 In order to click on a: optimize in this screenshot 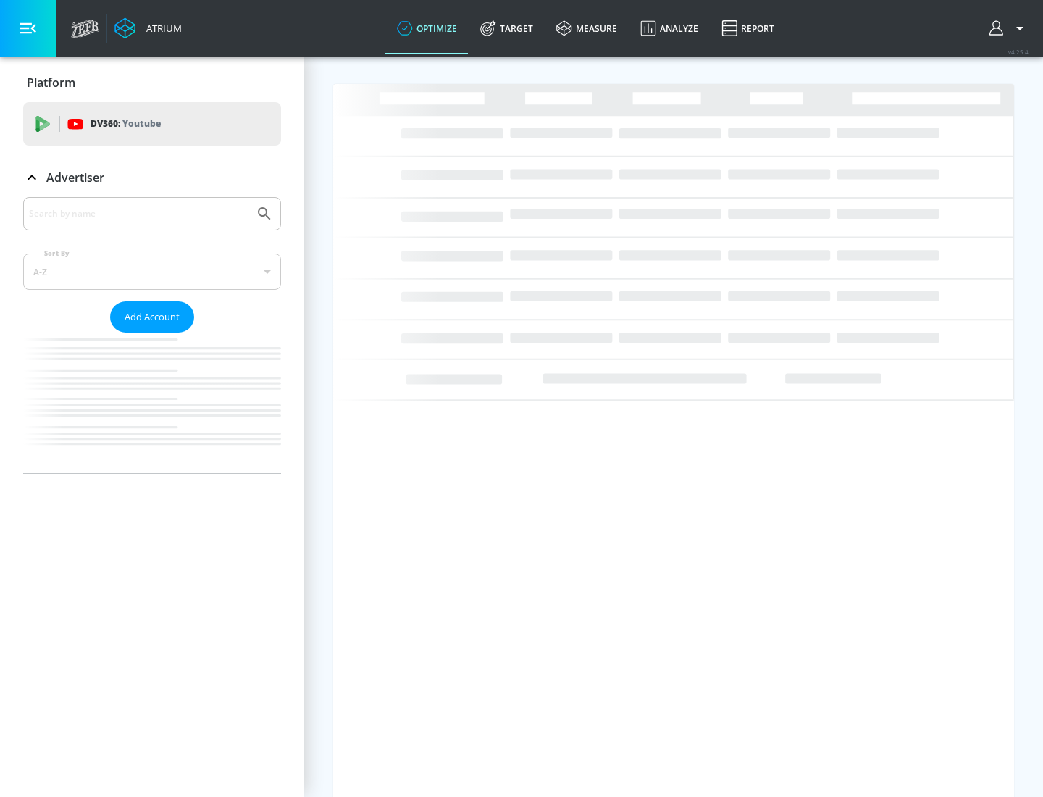, I will do `click(427, 28)`.